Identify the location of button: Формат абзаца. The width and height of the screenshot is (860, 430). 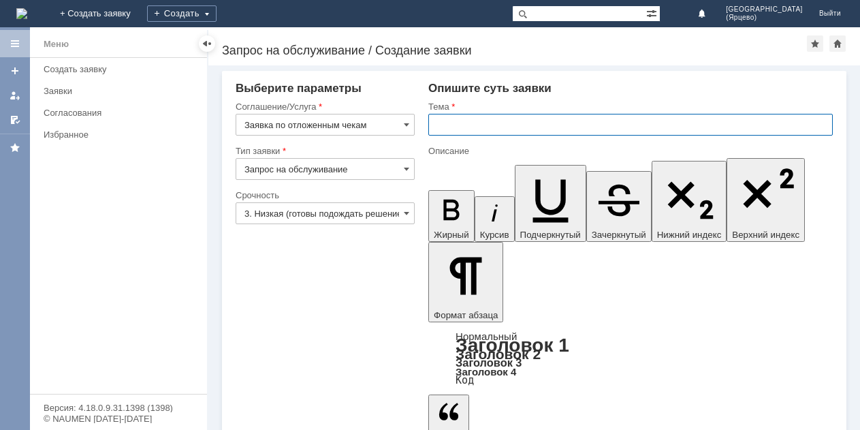
(466, 282).